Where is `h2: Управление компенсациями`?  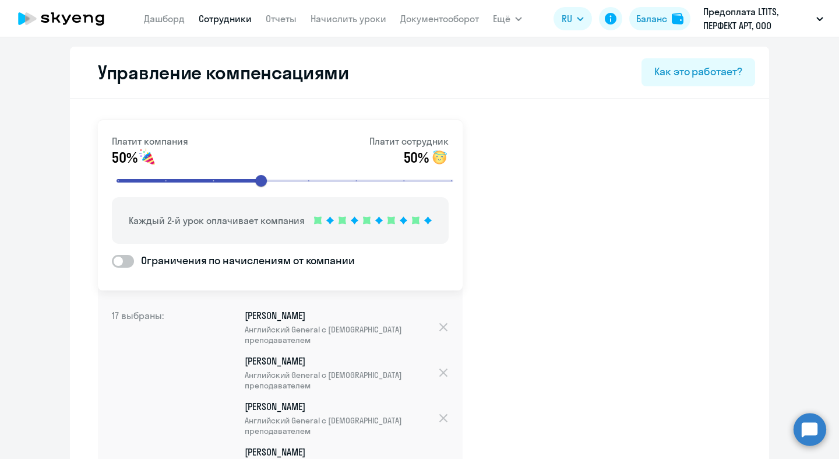
h2: Управление компенсациями is located at coordinates (216, 72).